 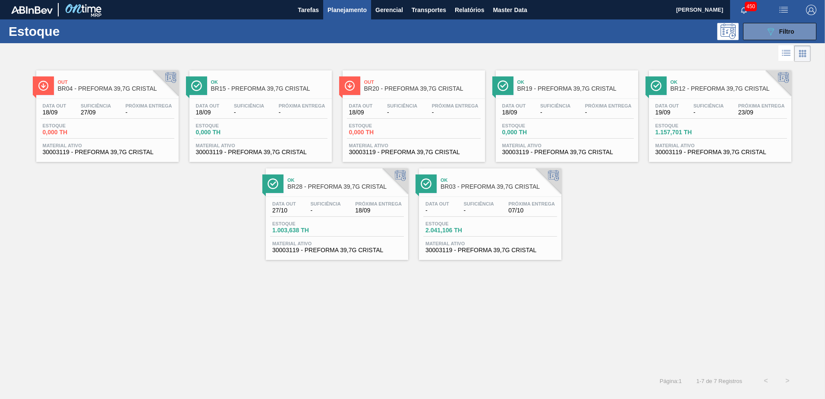 What do you see at coordinates (509, 10) in the screenshot?
I see `span: Master Data` at bounding box center [509, 10].